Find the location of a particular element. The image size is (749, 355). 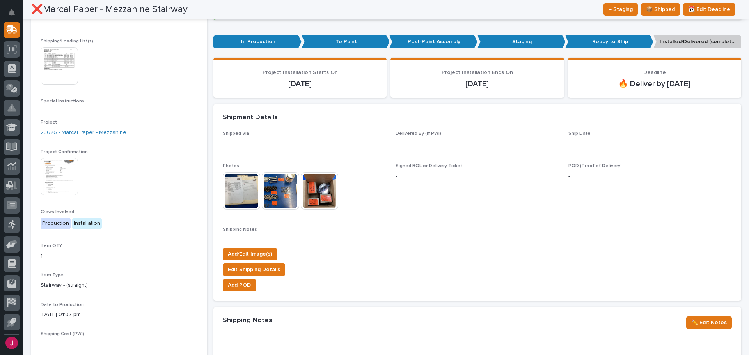

h2: ❌Marcal Paper - Mezzanine Stairway is located at coordinates (109, 9).